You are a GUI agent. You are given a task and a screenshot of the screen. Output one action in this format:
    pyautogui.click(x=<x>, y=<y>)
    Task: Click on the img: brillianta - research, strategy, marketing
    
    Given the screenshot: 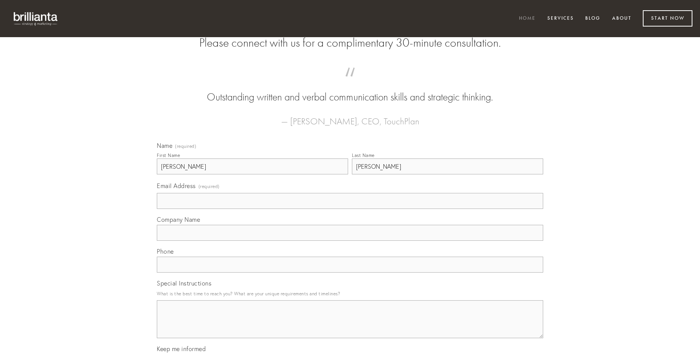 What is the action you would take?
    pyautogui.click(x=36, y=19)
    